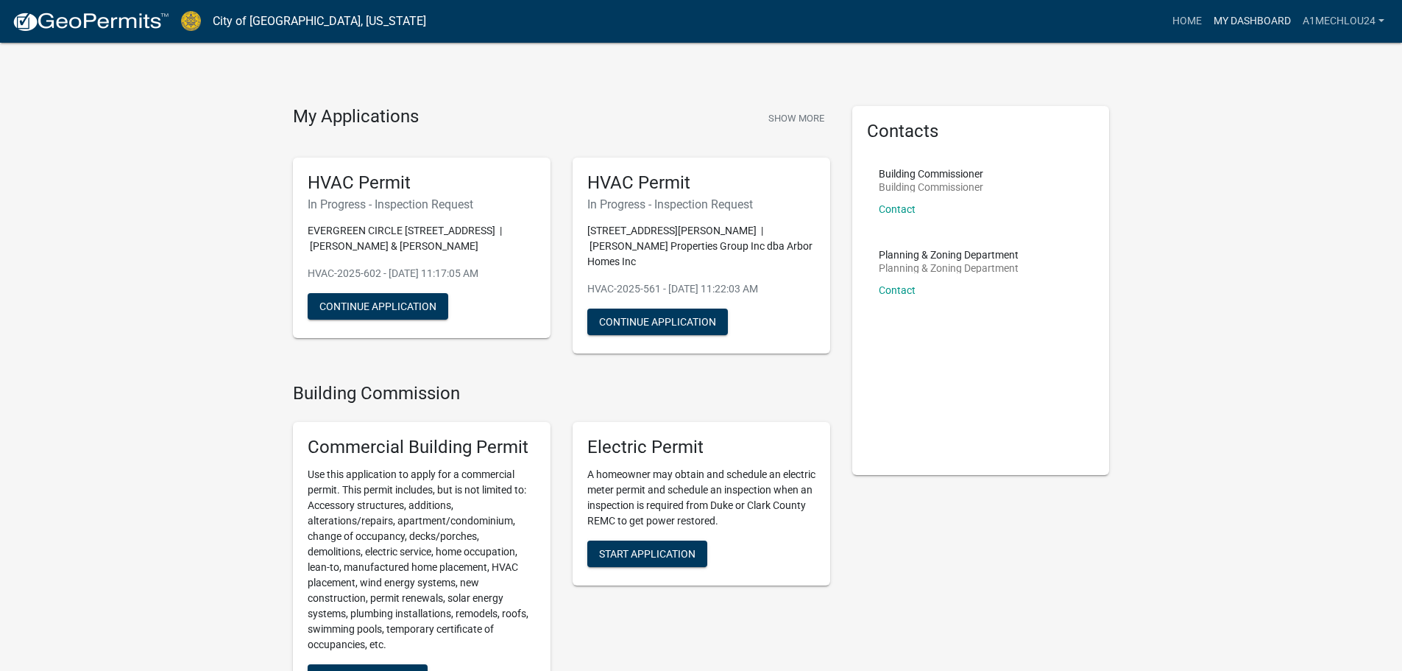 Image resolution: width=1402 pixels, height=671 pixels. I want to click on a: My Dashboard, so click(1252, 21).